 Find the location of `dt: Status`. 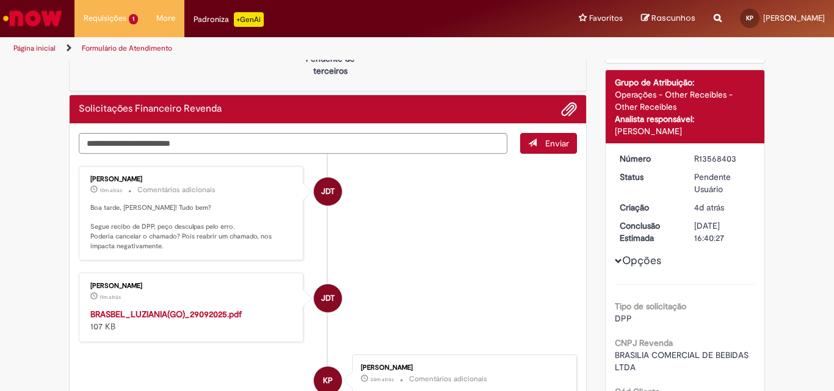

dt: Status is located at coordinates (648, 177).